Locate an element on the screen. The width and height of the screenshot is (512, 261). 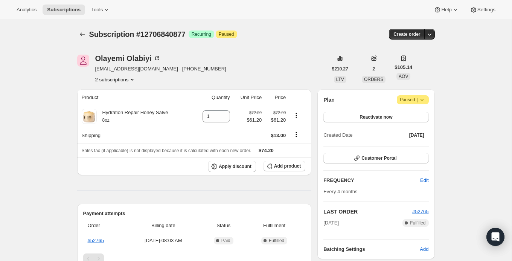
span: Customer Portal is located at coordinates (379, 158).